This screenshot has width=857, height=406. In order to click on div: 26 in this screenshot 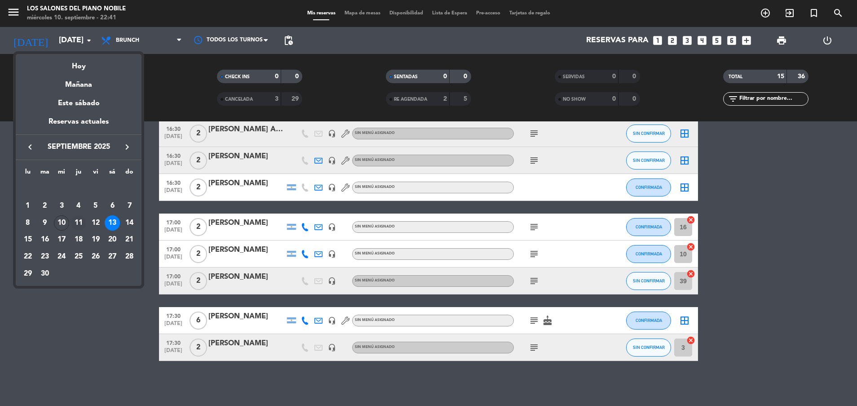, I will do `click(96, 257)`.